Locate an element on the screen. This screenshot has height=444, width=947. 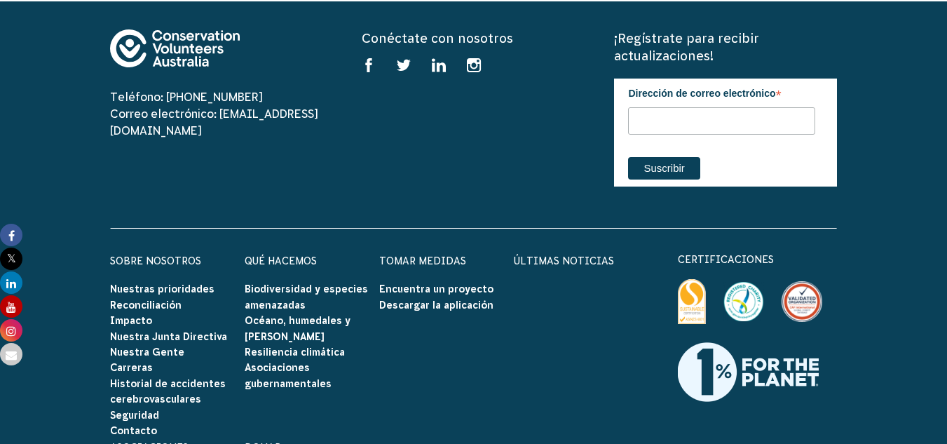
font: Descargar la aplicación is located at coordinates (436, 305).